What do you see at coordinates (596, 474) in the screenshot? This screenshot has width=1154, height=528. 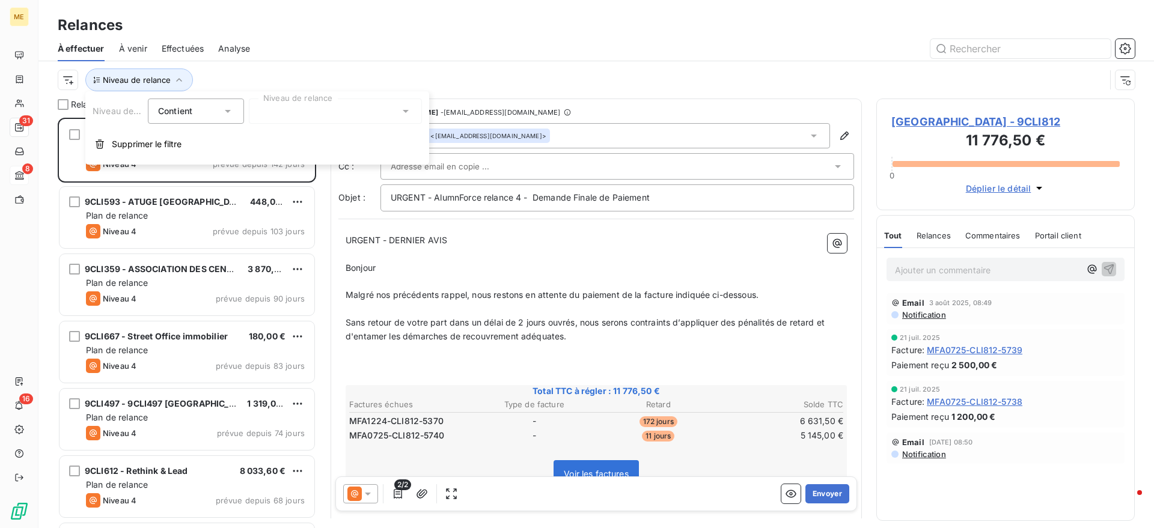 I see `span: Voir les factures` at bounding box center [596, 474].